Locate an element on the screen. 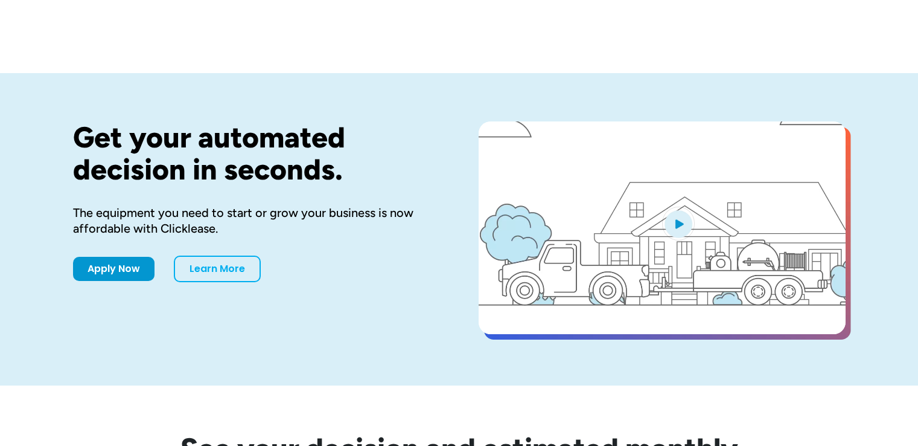  img: Blue play button logo on a light blue circular background is located at coordinates (679, 223).